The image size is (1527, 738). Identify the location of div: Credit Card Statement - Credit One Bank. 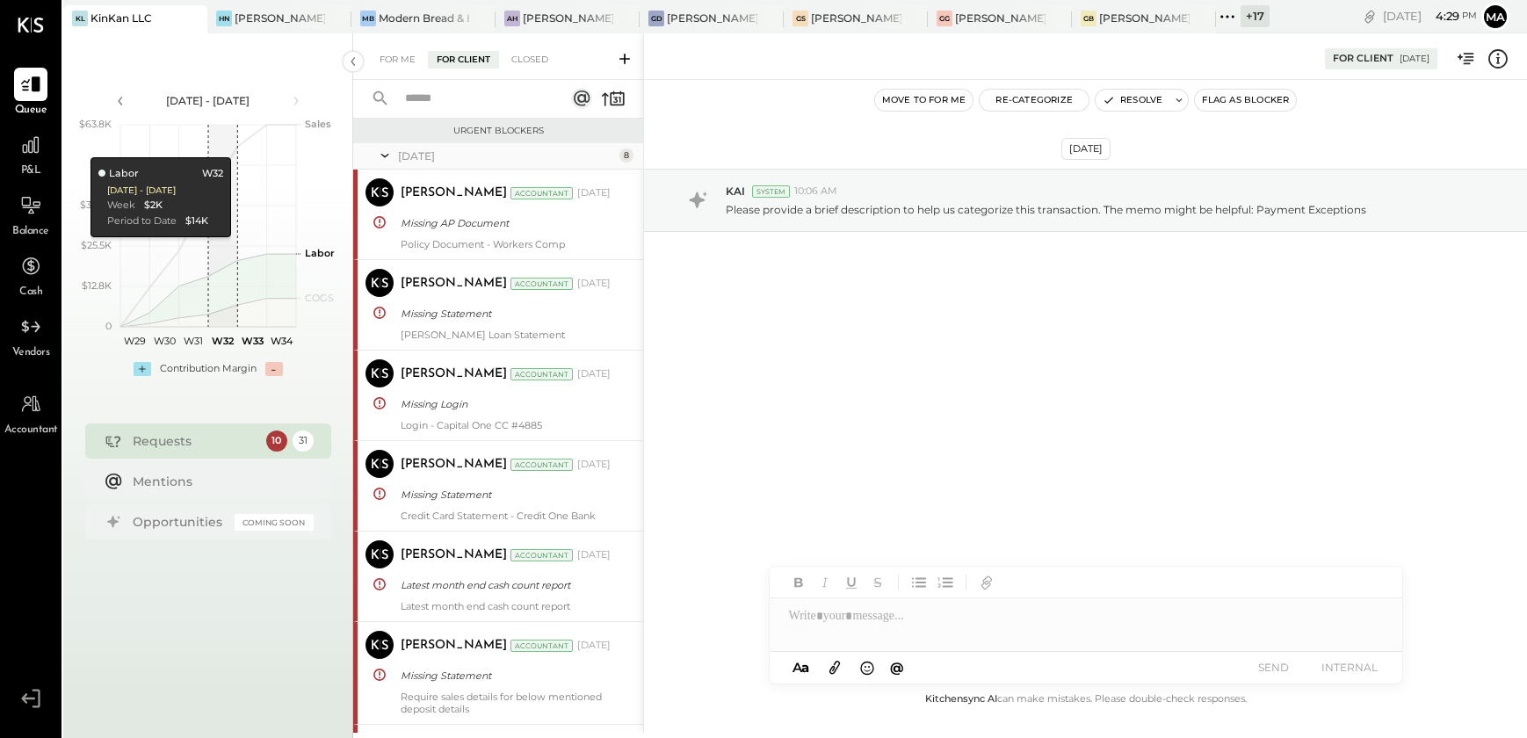
(505, 516).